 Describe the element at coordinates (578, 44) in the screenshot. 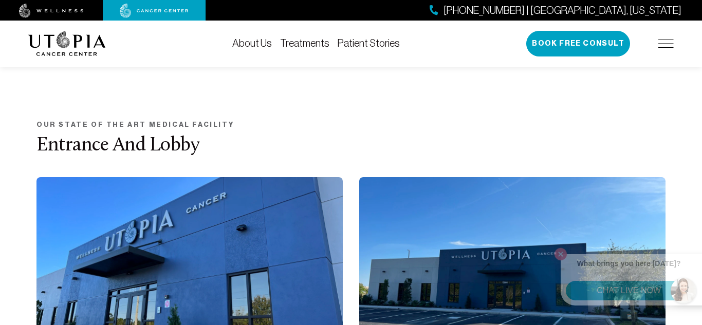

I see `button: Book Free Consult` at that location.